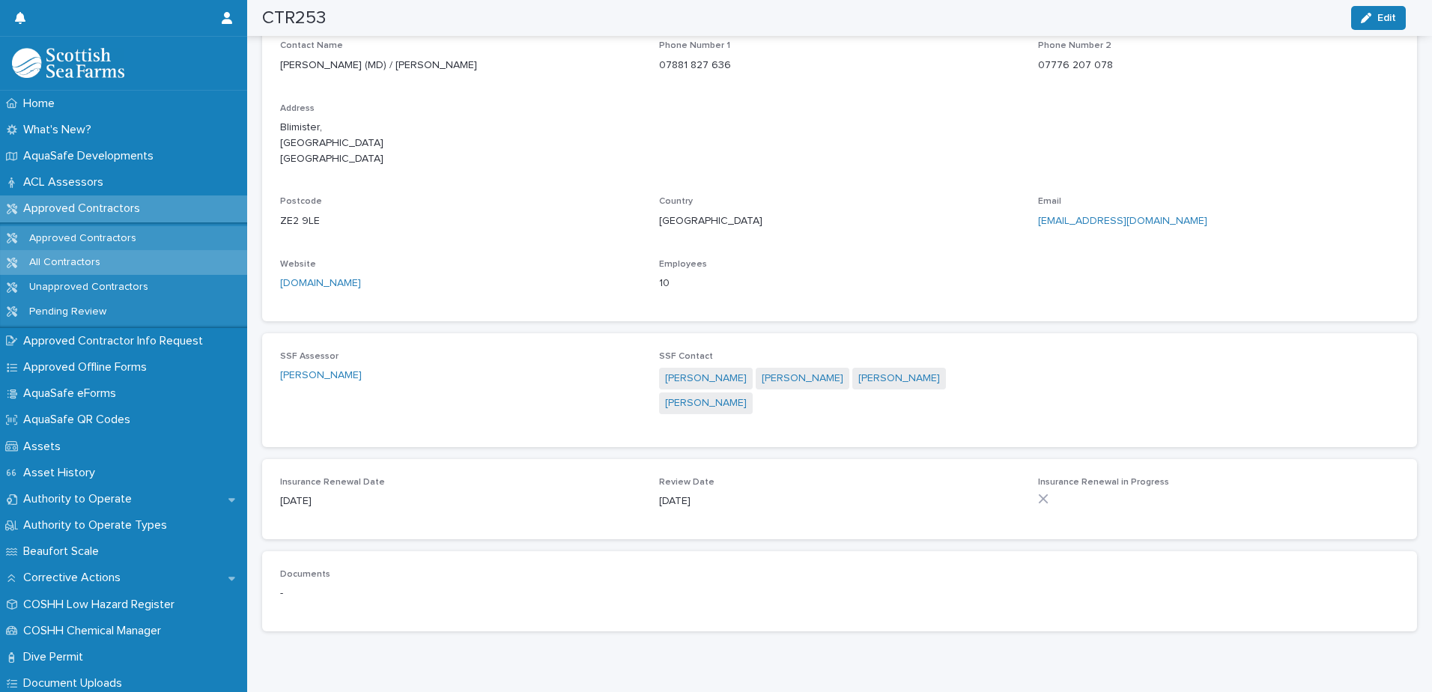 This screenshot has width=1432, height=692. What do you see at coordinates (683, 264) in the screenshot?
I see `span: Employees` at bounding box center [683, 264].